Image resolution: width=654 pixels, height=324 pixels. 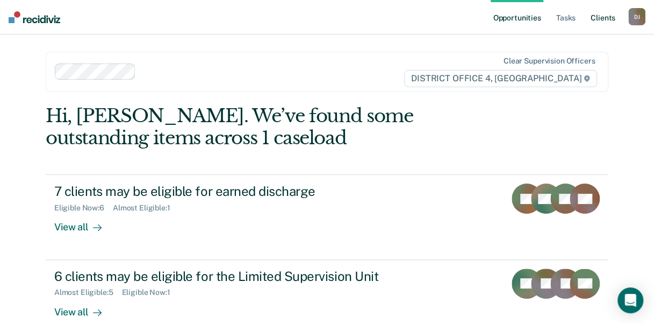 I want to click on div: Almost Eligible : 5, so click(x=88, y=292).